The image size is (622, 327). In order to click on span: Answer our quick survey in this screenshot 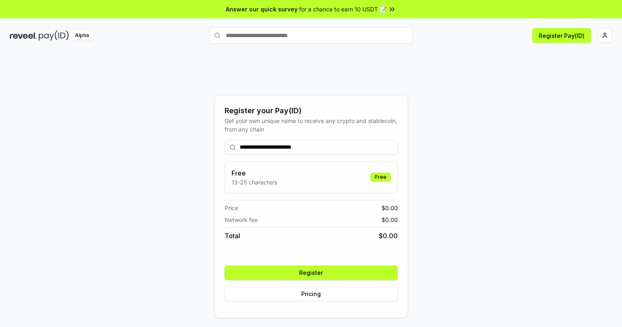, I will do `click(262, 9)`.